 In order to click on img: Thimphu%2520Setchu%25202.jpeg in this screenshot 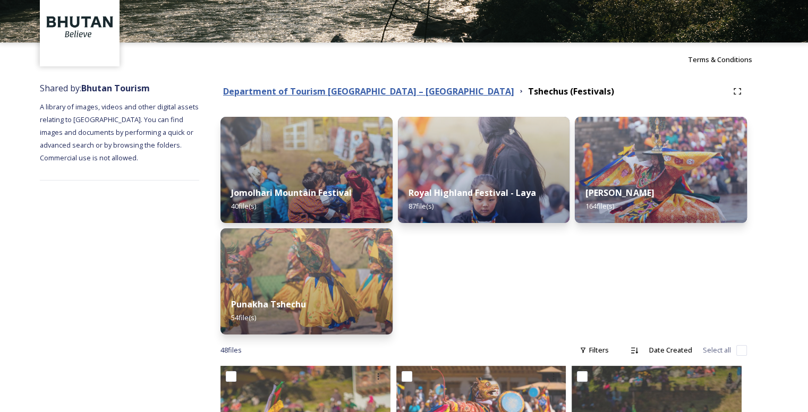, I will do `click(660, 170)`.